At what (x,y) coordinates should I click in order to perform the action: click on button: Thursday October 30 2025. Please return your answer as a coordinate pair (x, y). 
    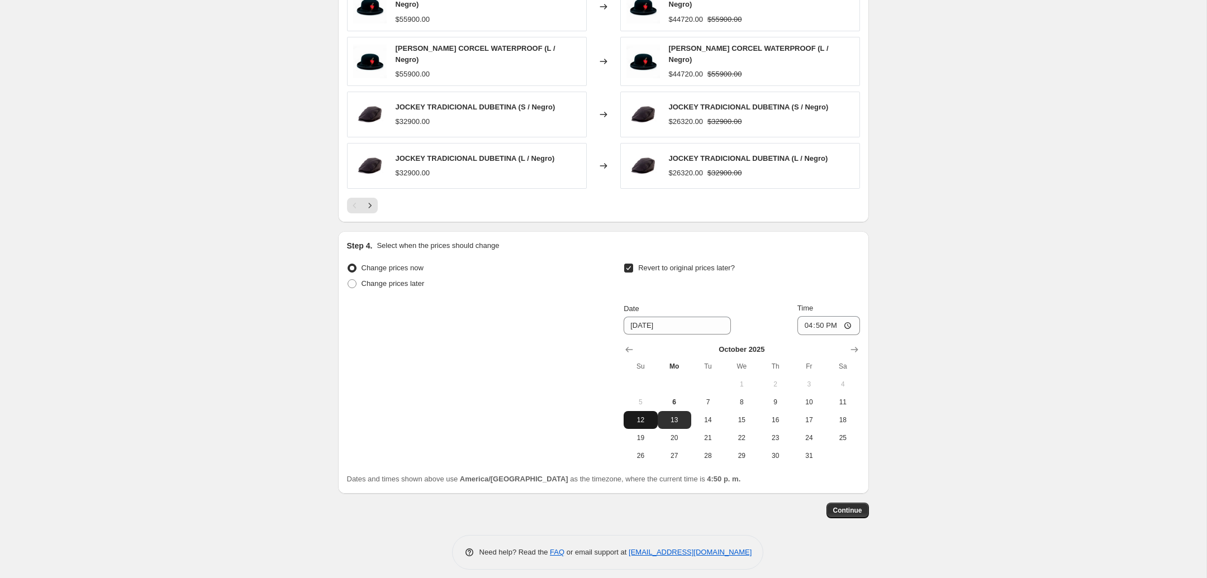
    Looking at the image, I should click on (775, 456).